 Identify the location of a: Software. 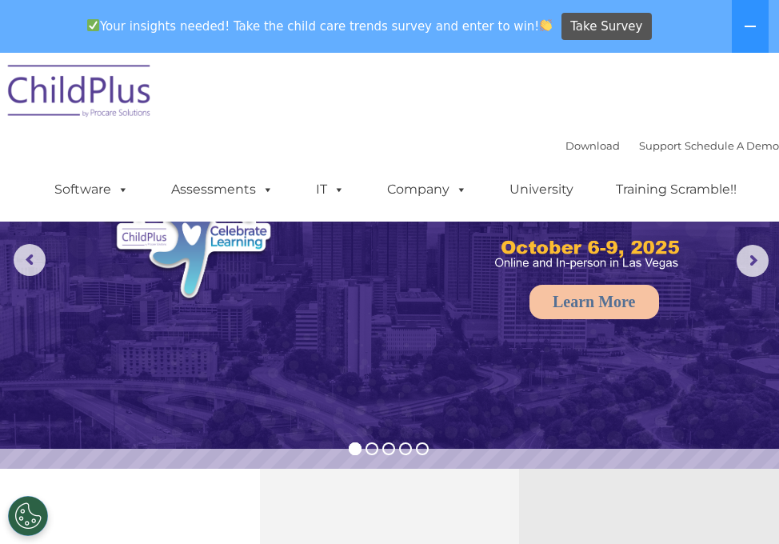
(91, 190).